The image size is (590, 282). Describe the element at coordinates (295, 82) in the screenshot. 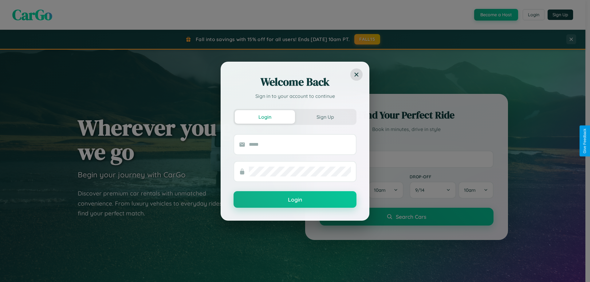

I see `h2: Welcome Back` at that location.